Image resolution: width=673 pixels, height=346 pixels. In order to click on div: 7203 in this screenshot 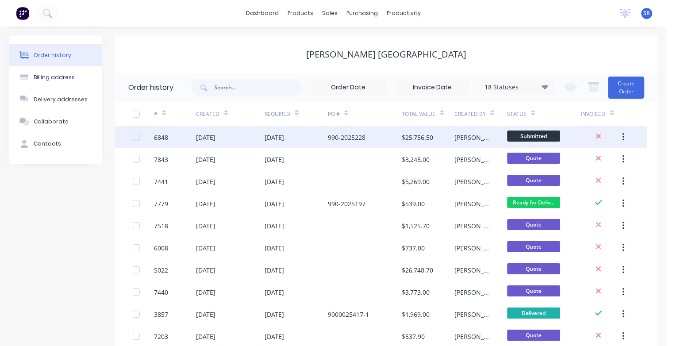, I will do `click(161, 336)`.